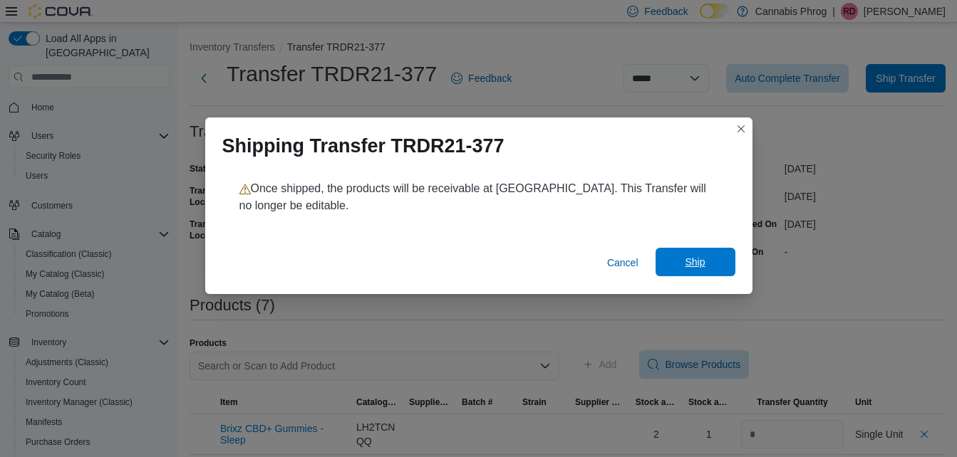 Image resolution: width=957 pixels, height=457 pixels. What do you see at coordinates (623, 263) in the screenshot?
I see `span: Cancel` at bounding box center [623, 263].